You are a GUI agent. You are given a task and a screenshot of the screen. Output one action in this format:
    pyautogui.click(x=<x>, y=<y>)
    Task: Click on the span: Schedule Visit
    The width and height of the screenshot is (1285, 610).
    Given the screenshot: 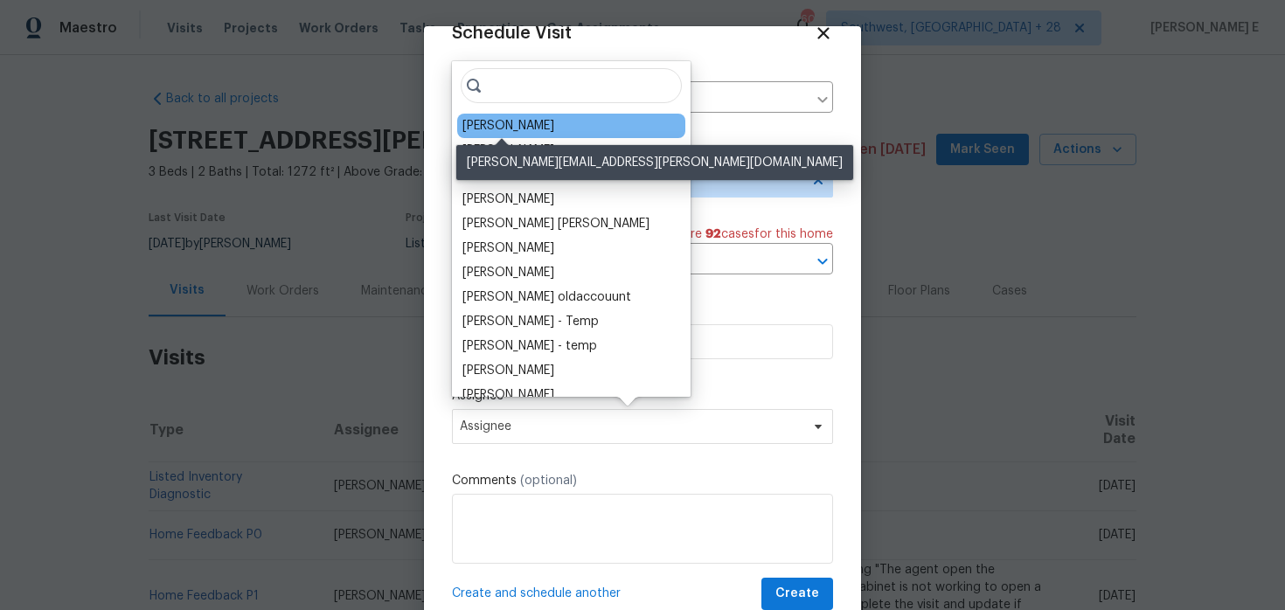 What is the action you would take?
    pyautogui.click(x=512, y=33)
    